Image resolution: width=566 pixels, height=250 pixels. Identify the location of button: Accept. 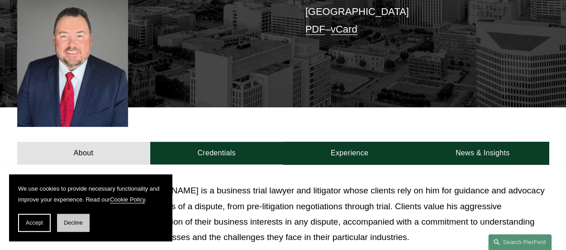
(34, 222).